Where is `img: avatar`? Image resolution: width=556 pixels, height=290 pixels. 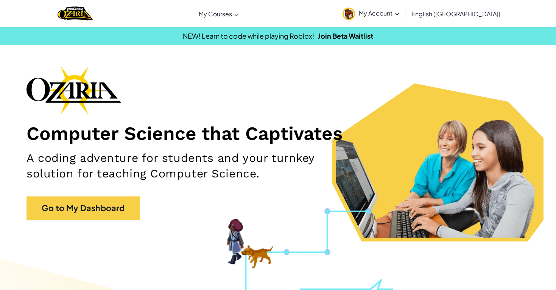
img: avatar is located at coordinates (349, 14).